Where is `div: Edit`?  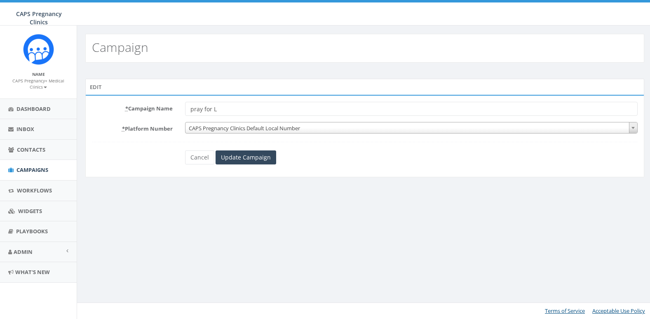
div: Edit is located at coordinates (365, 87).